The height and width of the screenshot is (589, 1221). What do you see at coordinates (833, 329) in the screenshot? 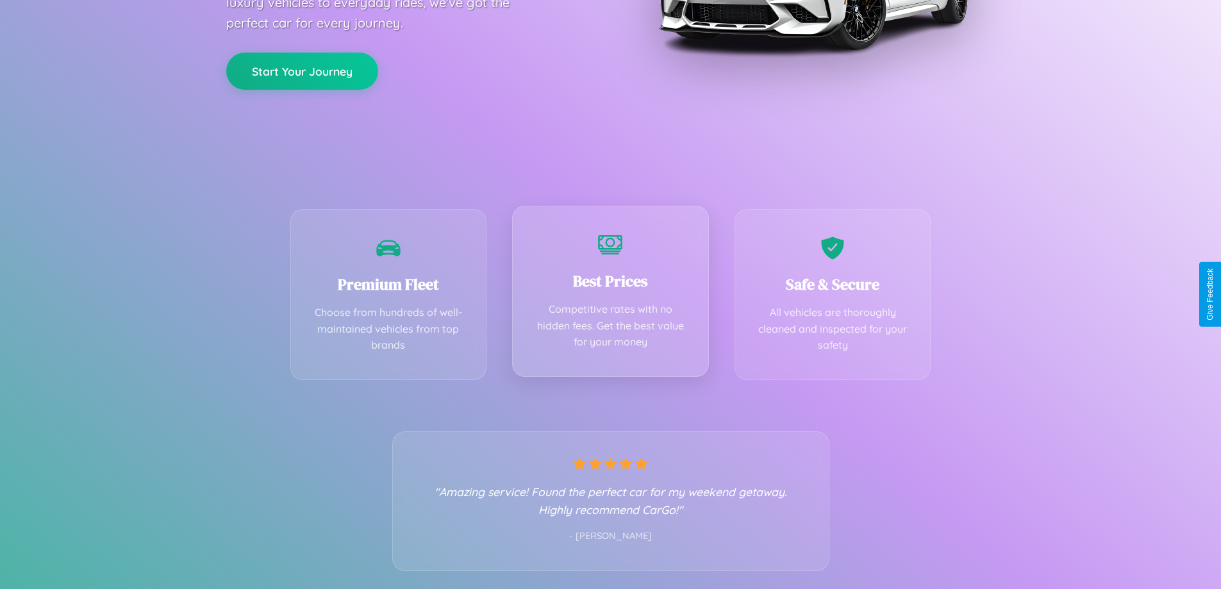
I see `p: All vehicles are thoroughly cleaned and inspected for your safety` at bounding box center [833, 329].